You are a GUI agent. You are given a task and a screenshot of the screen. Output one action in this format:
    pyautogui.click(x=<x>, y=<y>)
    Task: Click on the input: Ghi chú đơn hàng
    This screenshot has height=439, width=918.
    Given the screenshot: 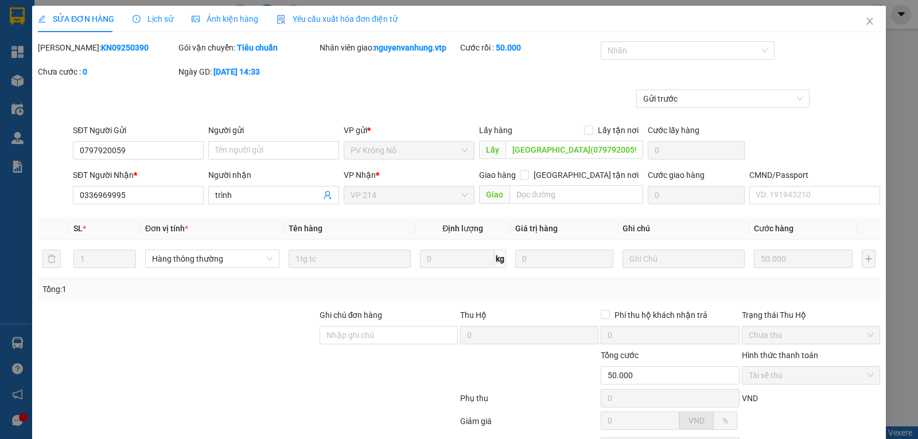 What is the action you would take?
    pyautogui.click(x=388, y=335)
    